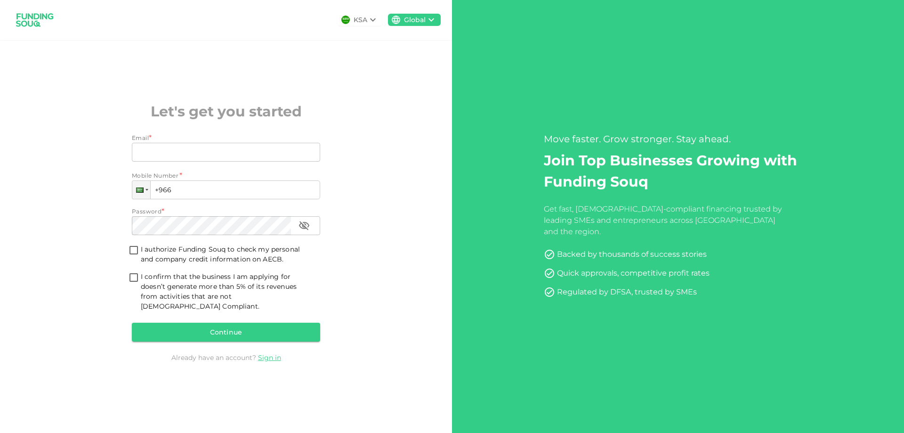 The image size is (904, 433). I want to click on div: Move faster. Grow stronger. Stay ahead., so click(678, 139).